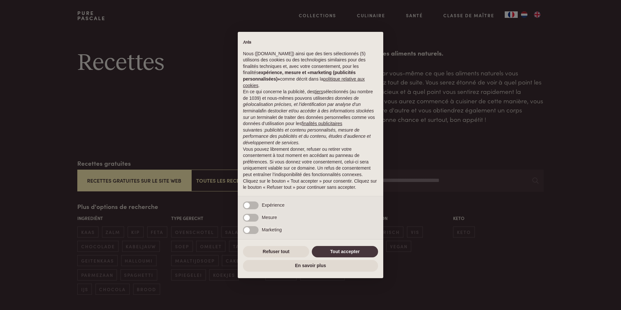 This screenshot has width=621, height=310. I want to click on em: publicités et contenu personnalisés, mesure de performance des publicités et du contenu, études d..., so click(306, 136).